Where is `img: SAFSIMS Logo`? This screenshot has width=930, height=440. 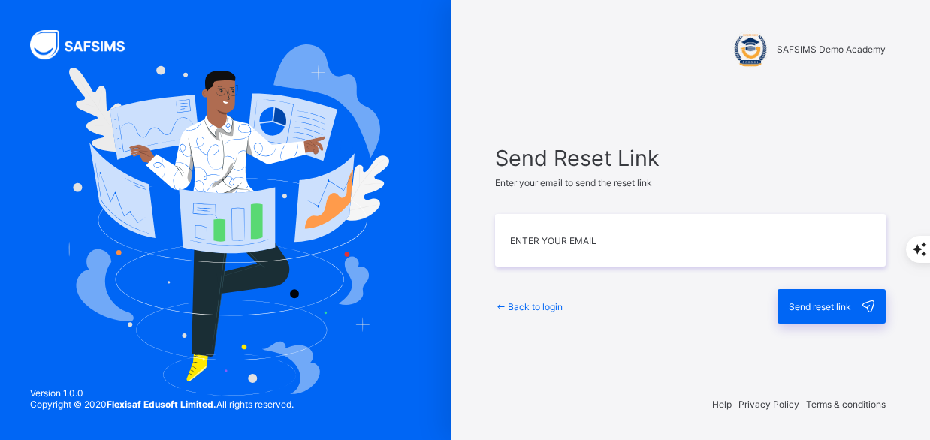 img: SAFSIMS Logo is located at coordinates (86, 44).